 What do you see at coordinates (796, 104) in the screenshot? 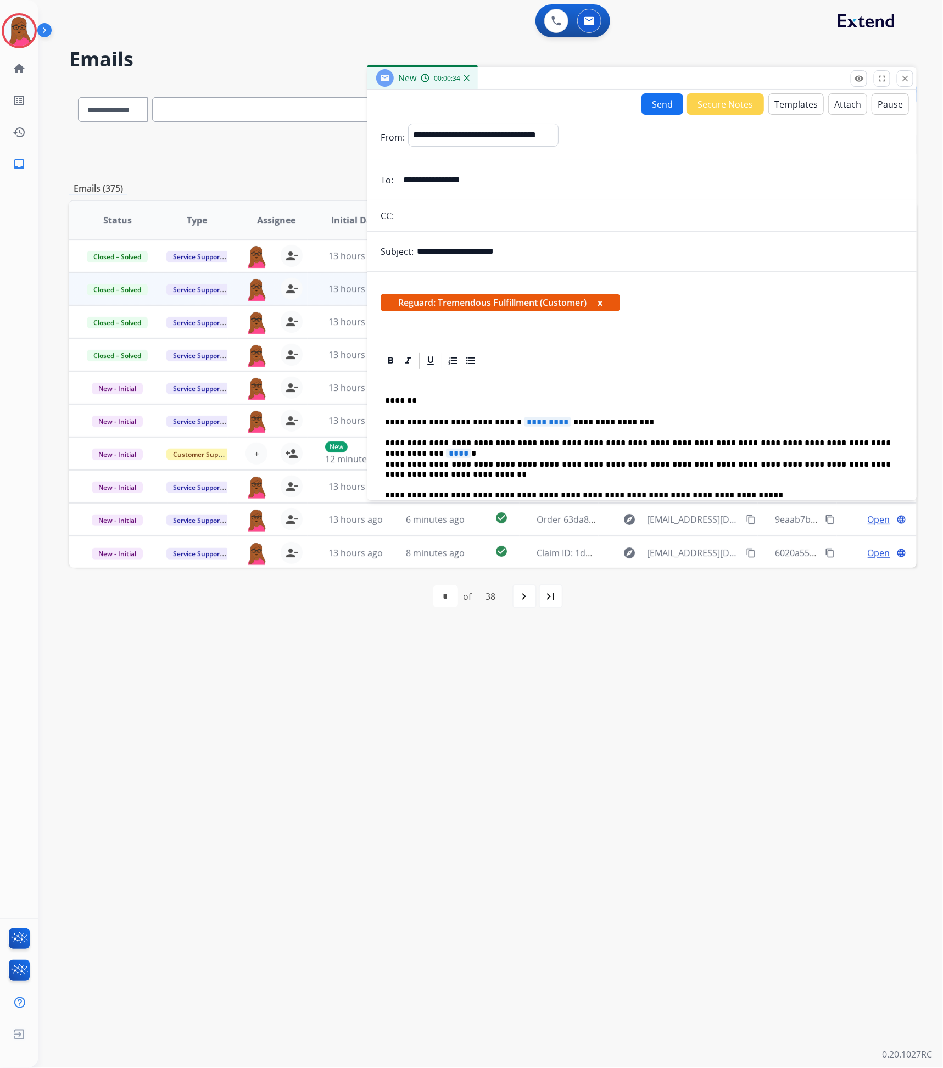
I see `button: Templates` at bounding box center [796, 104].